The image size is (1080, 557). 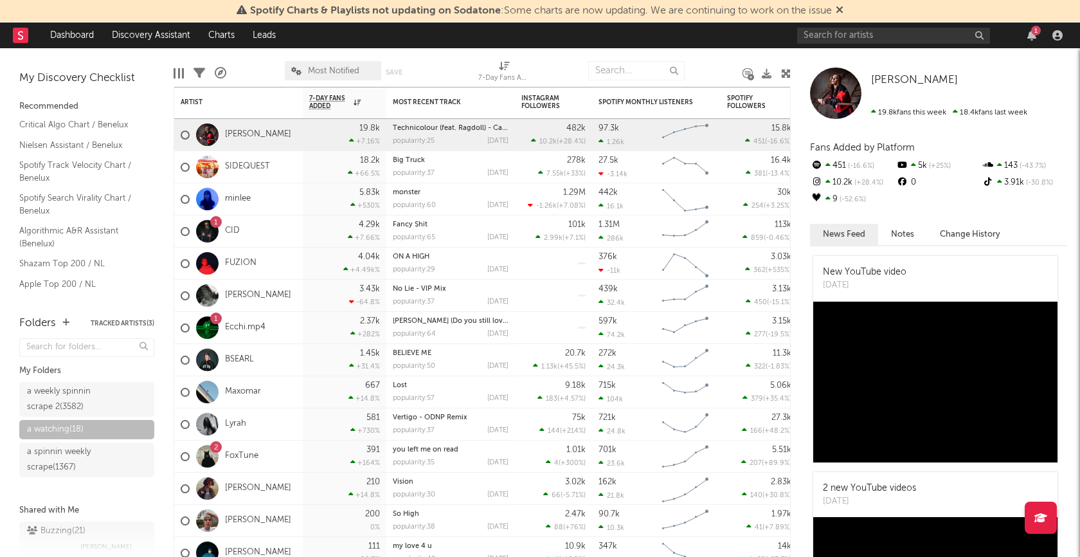 What do you see at coordinates (777, 238) in the screenshot?
I see `span: -0.46 %` at bounding box center [777, 238].